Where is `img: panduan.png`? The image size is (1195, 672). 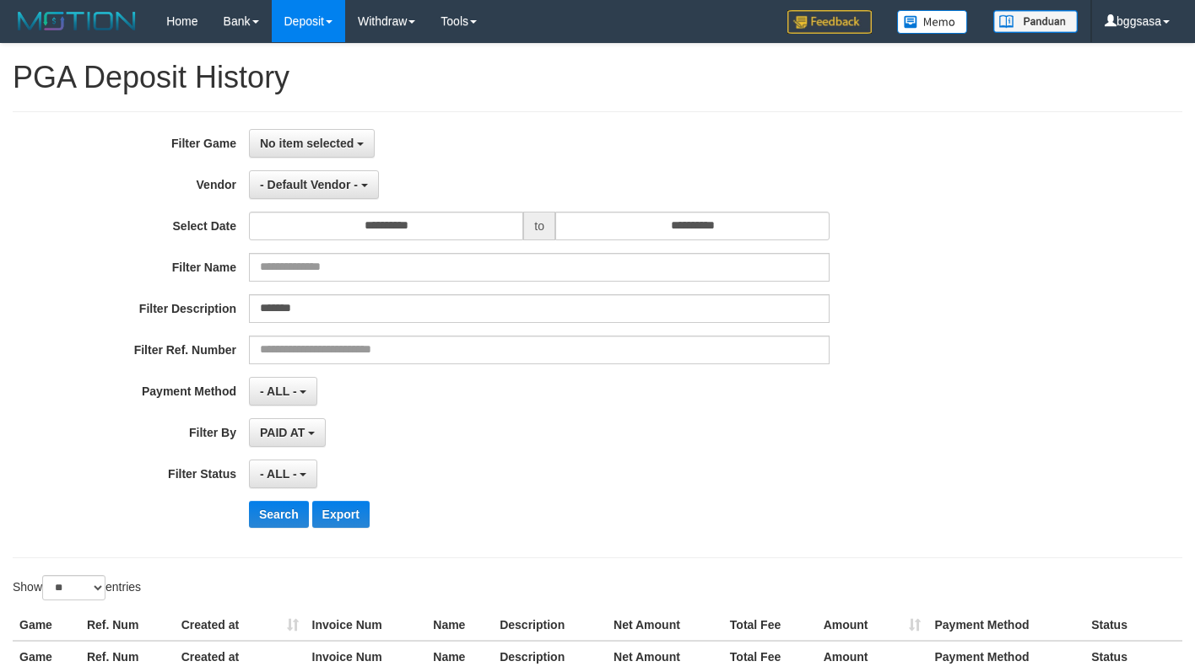
img: panduan.png is located at coordinates (1035, 21).